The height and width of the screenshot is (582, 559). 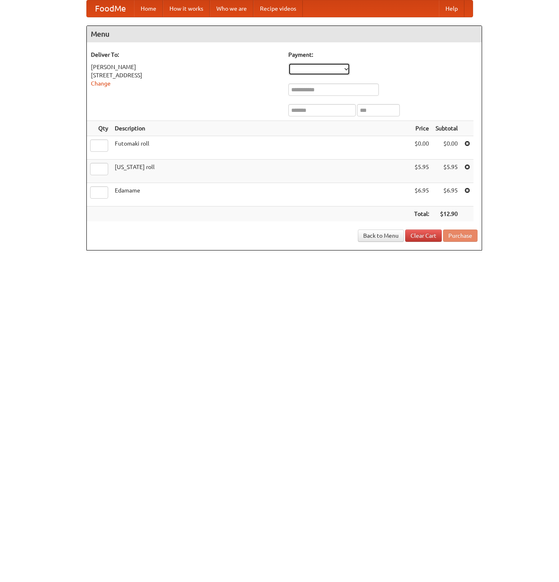 I want to click on h4: Menu, so click(x=284, y=34).